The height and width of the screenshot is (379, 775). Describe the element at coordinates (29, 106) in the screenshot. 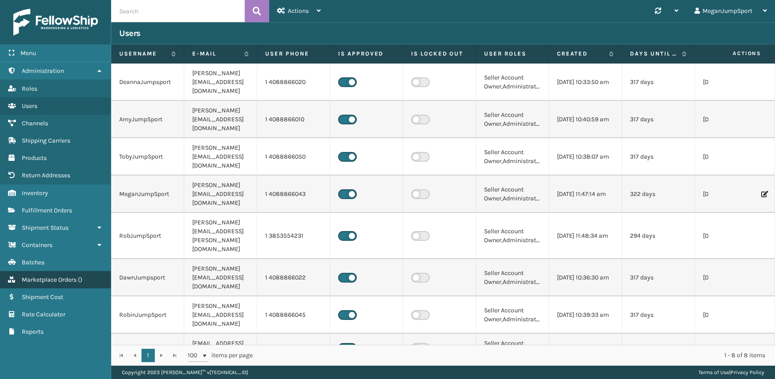

I see `span: Users` at that location.